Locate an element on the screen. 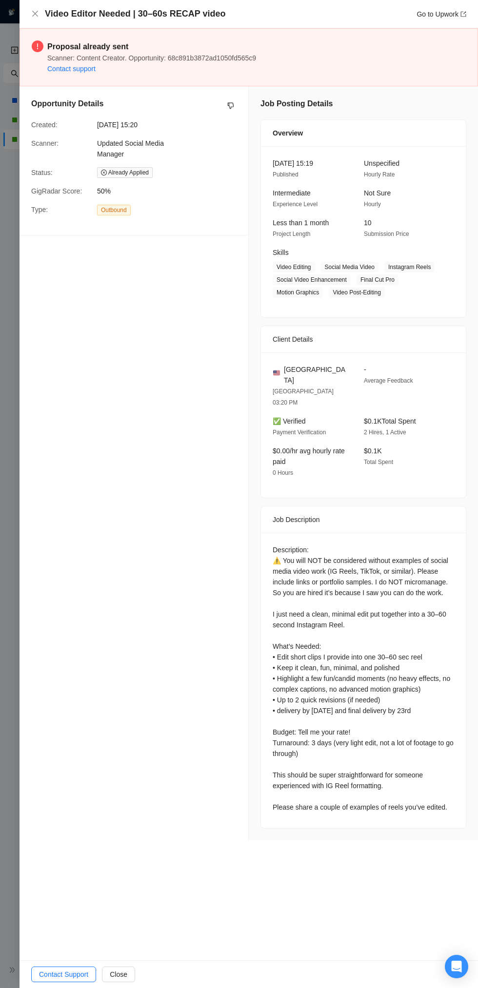  span: Average Feedback is located at coordinates (388, 381).